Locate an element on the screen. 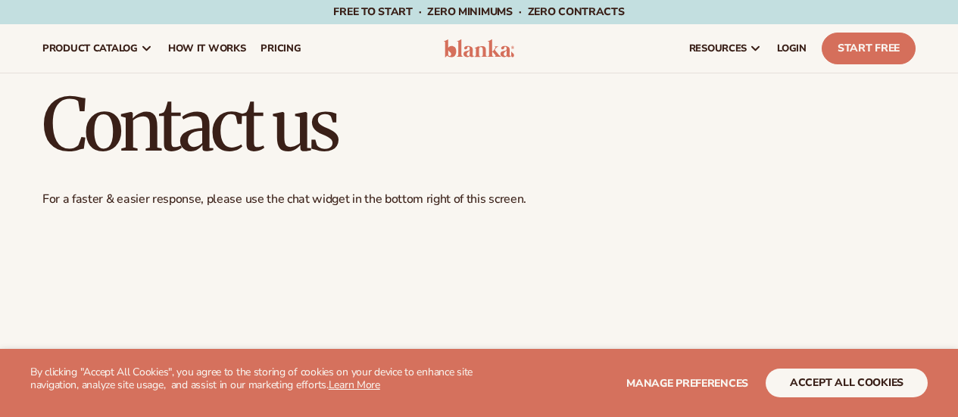 Image resolution: width=958 pixels, height=417 pixels. img: logo is located at coordinates (479, 48).